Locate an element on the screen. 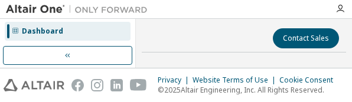 Image resolution: width=352 pixels, height=102 pixels. img: youtube.svg is located at coordinates (138, 85).